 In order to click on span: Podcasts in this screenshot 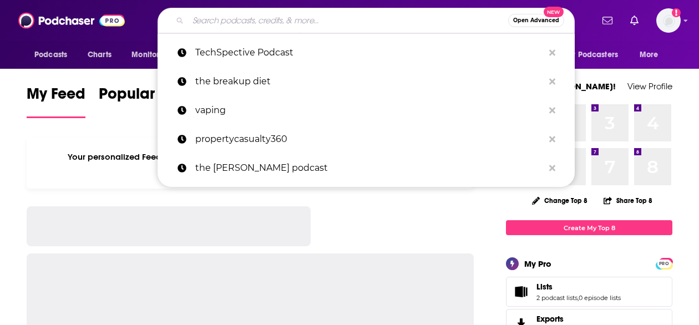, I will do `click(50, 55)`.